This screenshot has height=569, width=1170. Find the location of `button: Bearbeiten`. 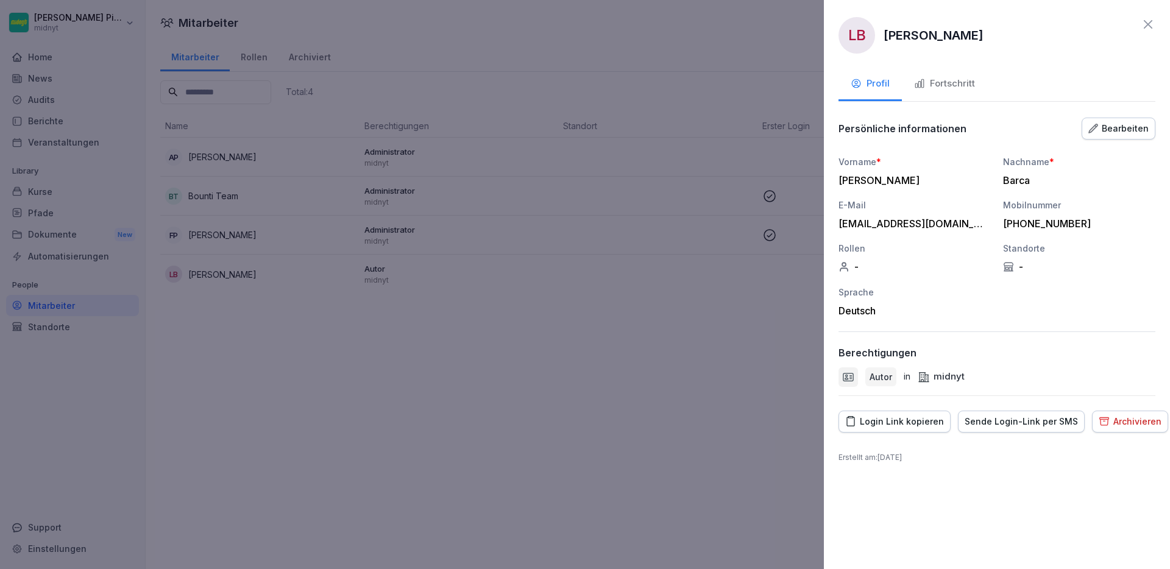

button: Bearbeiten is located at coordinates (1118, 129).